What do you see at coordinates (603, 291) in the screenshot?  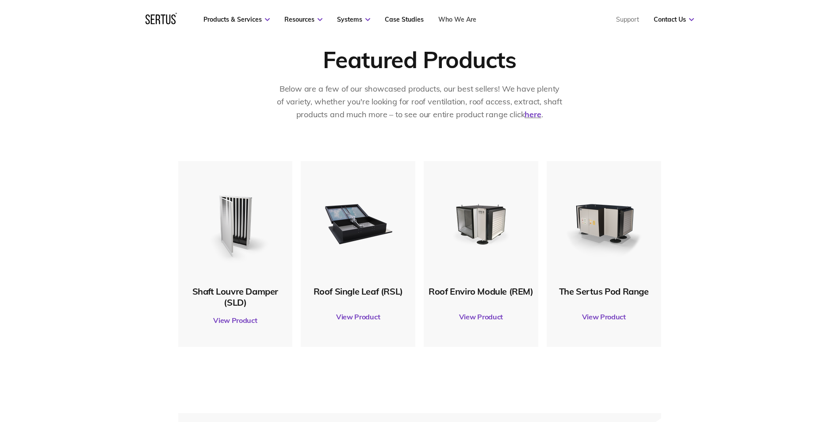 I see `div: The Sertus Pod Range` at bounding box center [603, 291].